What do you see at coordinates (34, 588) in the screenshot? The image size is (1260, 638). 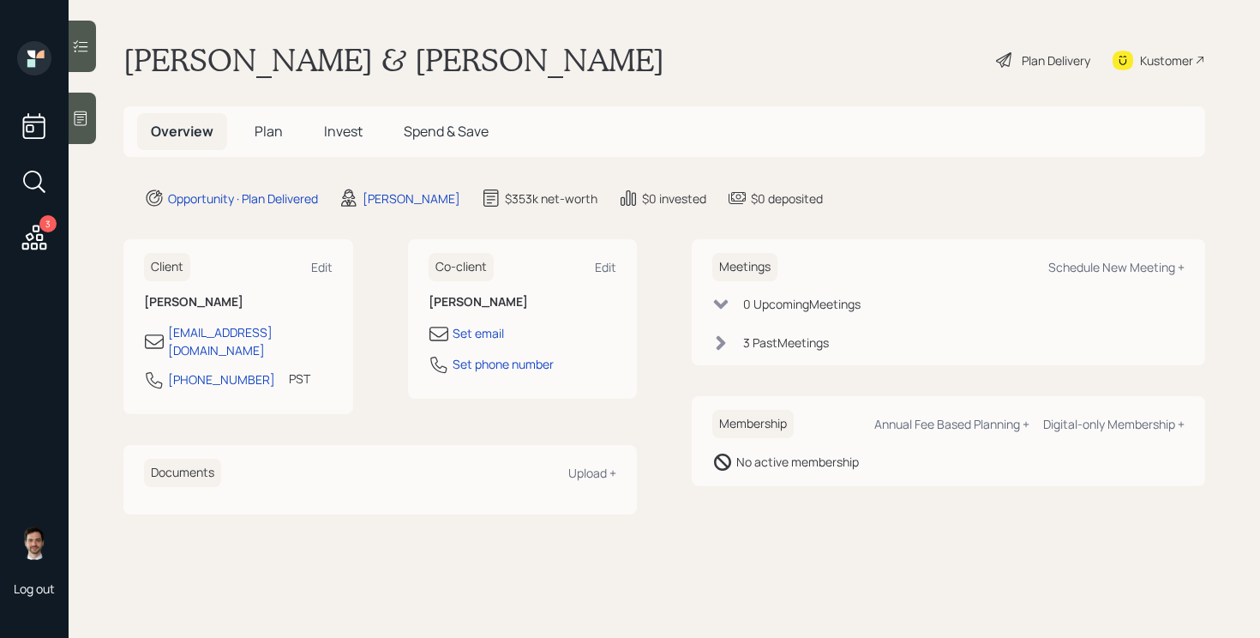 I see `div: Log out` at bounding box center [34, 588].